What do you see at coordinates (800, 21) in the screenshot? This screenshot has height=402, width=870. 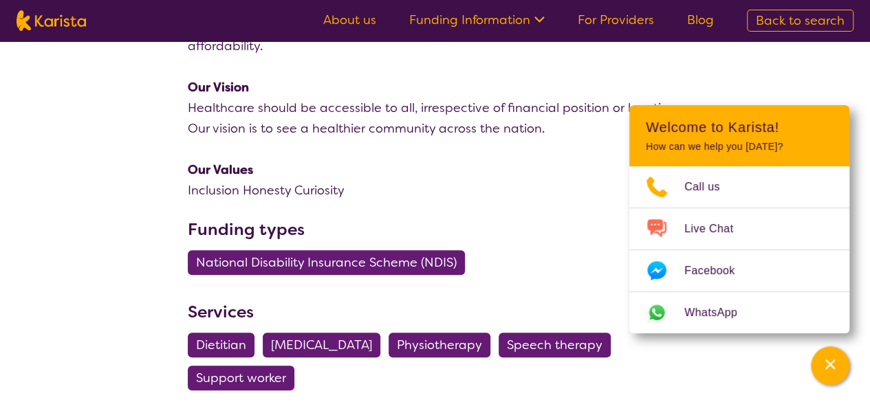 I see `span: Back to search` at bounding box center [800, 21].